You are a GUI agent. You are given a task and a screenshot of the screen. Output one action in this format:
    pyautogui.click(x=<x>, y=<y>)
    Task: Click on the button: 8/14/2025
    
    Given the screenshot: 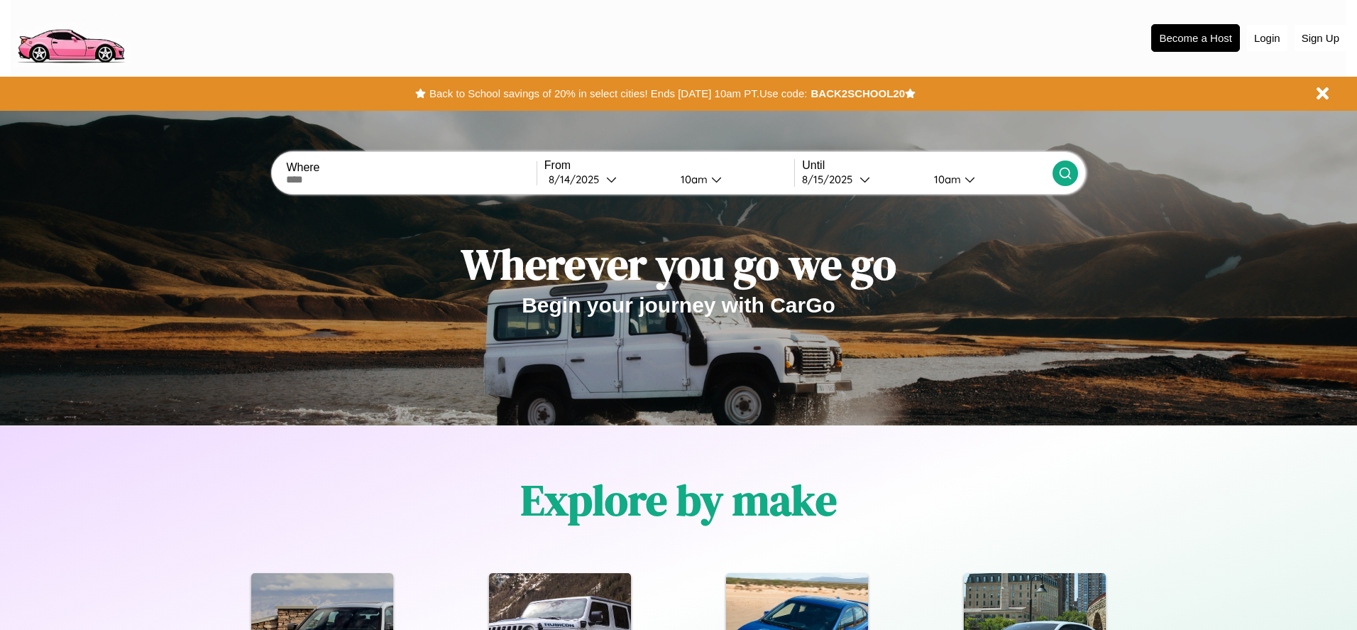 What is the action you would take?
    pyautogui.click(x=607, y=179)
    